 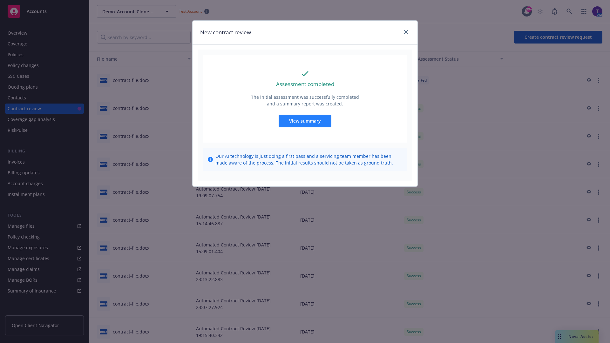 What do you see at coordinates (406, 32) in the screenshot?
I see `a: close` at bounding box center [406, 32].